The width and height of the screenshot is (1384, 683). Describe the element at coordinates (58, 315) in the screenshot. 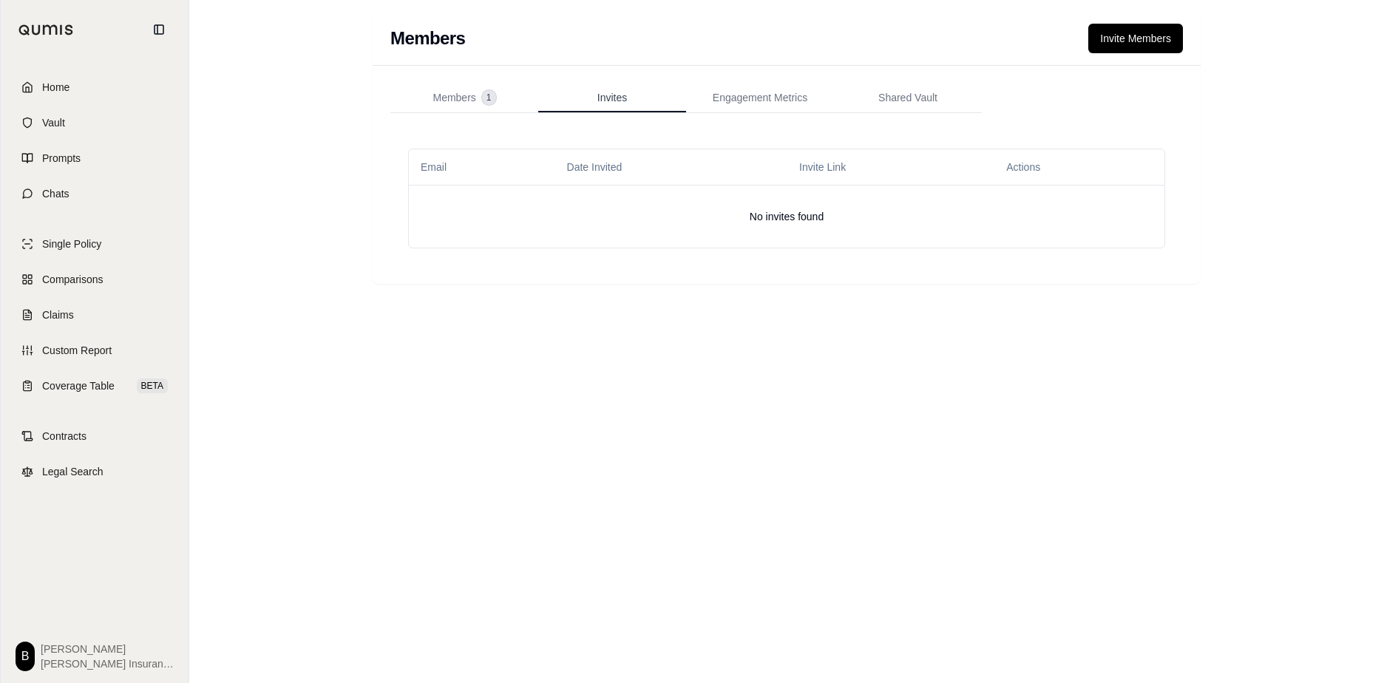

I see `span: Claims` at that location.